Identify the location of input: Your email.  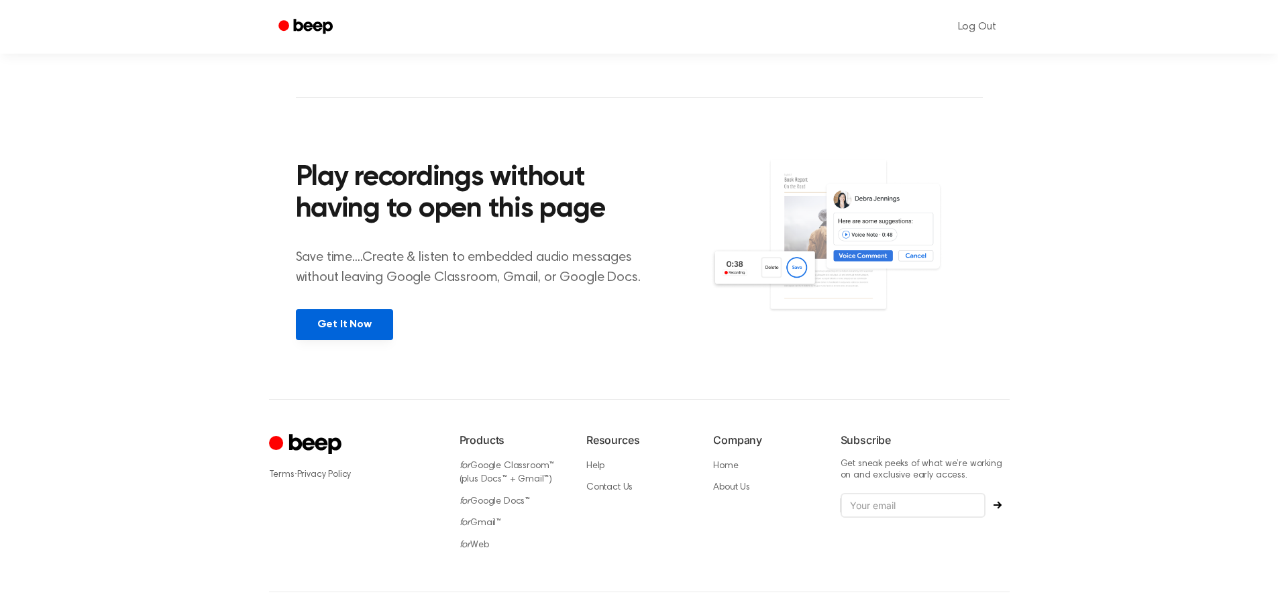
(913, 506).